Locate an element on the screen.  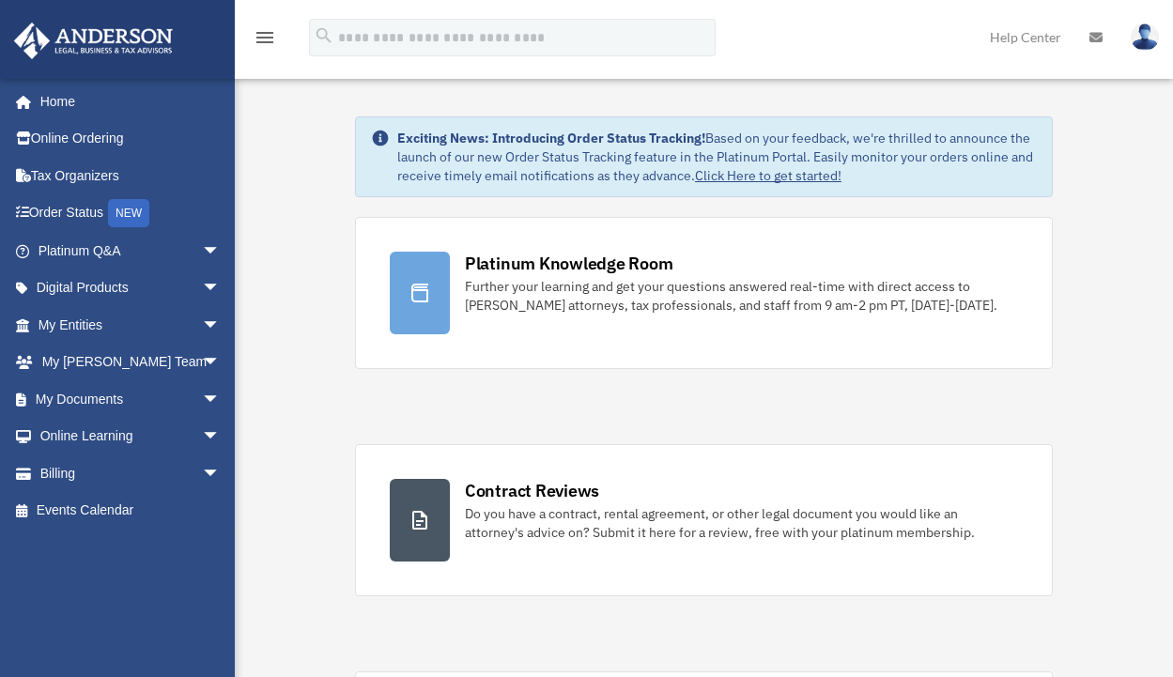
a: Online Learningarrow_drop_down is located at coordinates (131, 437).